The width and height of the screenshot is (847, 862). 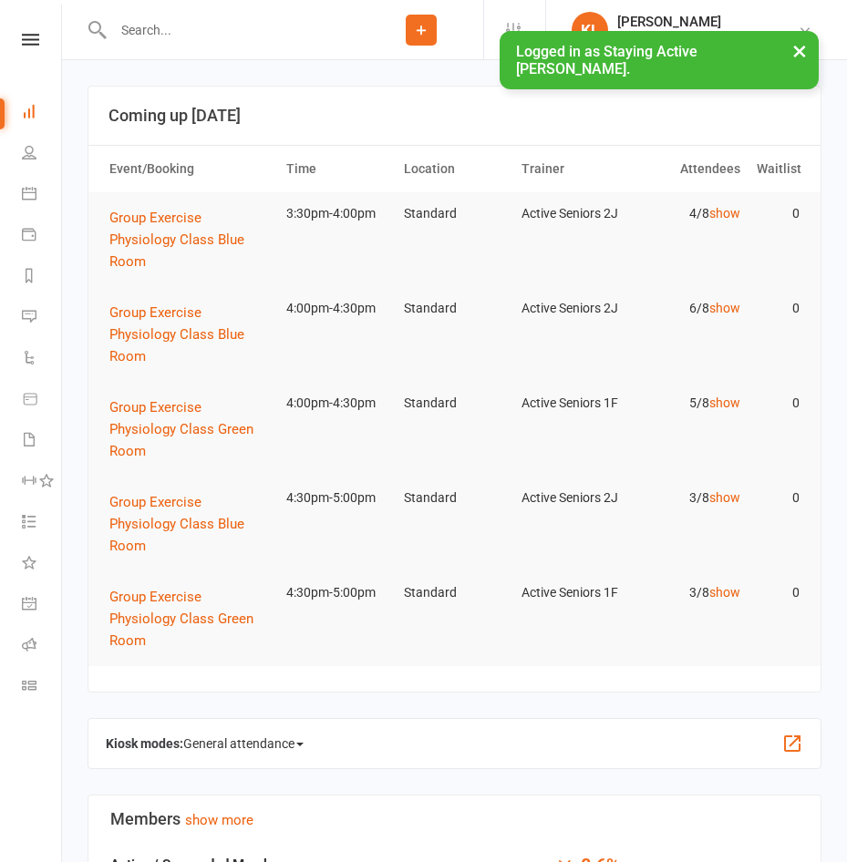 What do you see at coordinates (689, 169) in the screenshot?
I see `th: Attendees` at bounding box center [689, 169].